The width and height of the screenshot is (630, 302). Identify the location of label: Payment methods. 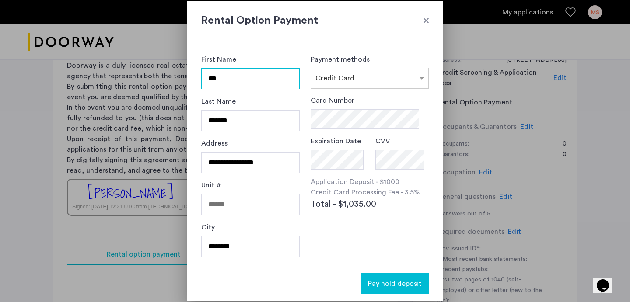
(340, 59).